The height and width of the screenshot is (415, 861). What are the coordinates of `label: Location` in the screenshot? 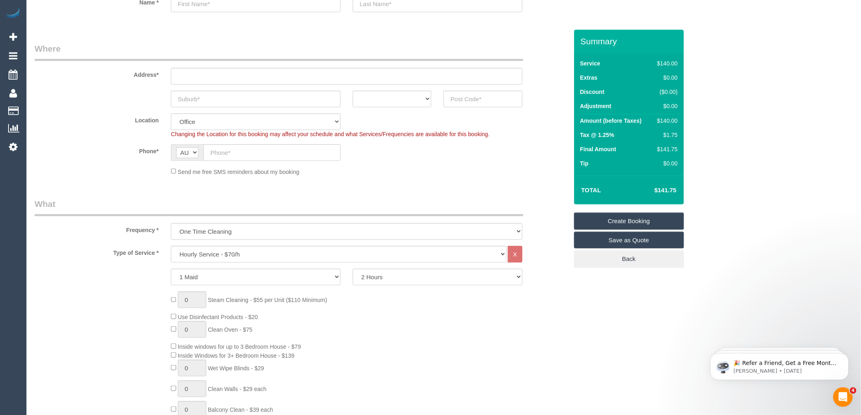 It's located at (96, 119).